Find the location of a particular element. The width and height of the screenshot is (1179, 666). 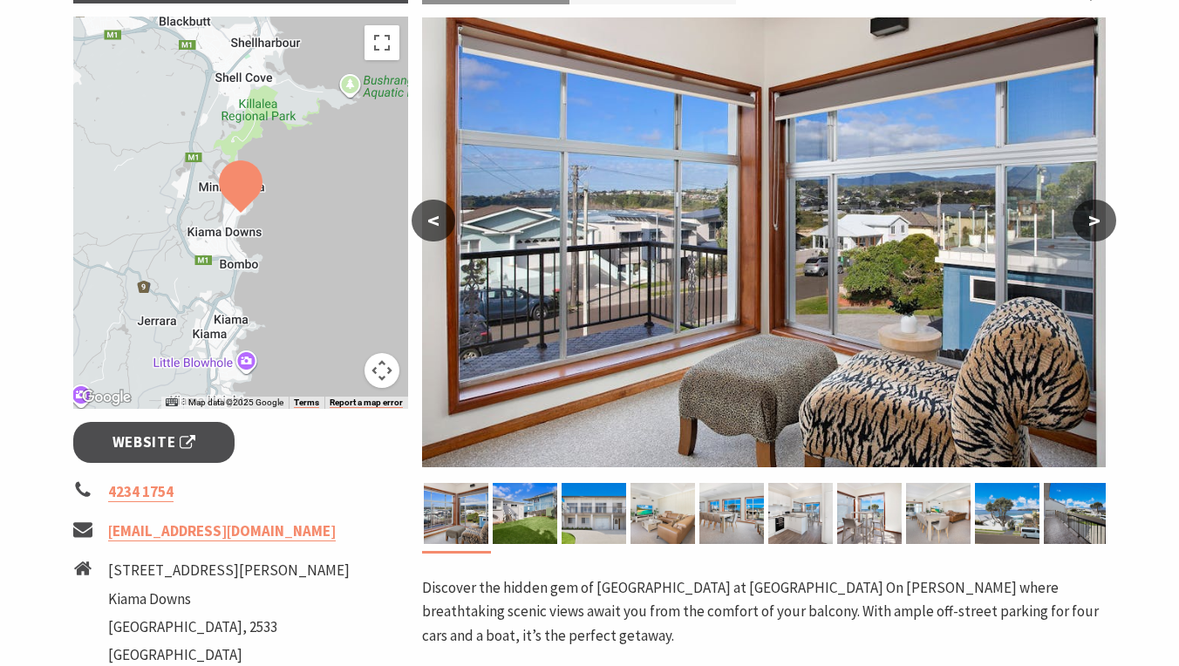

img: Kitchen is located at coordinates (800, 513).